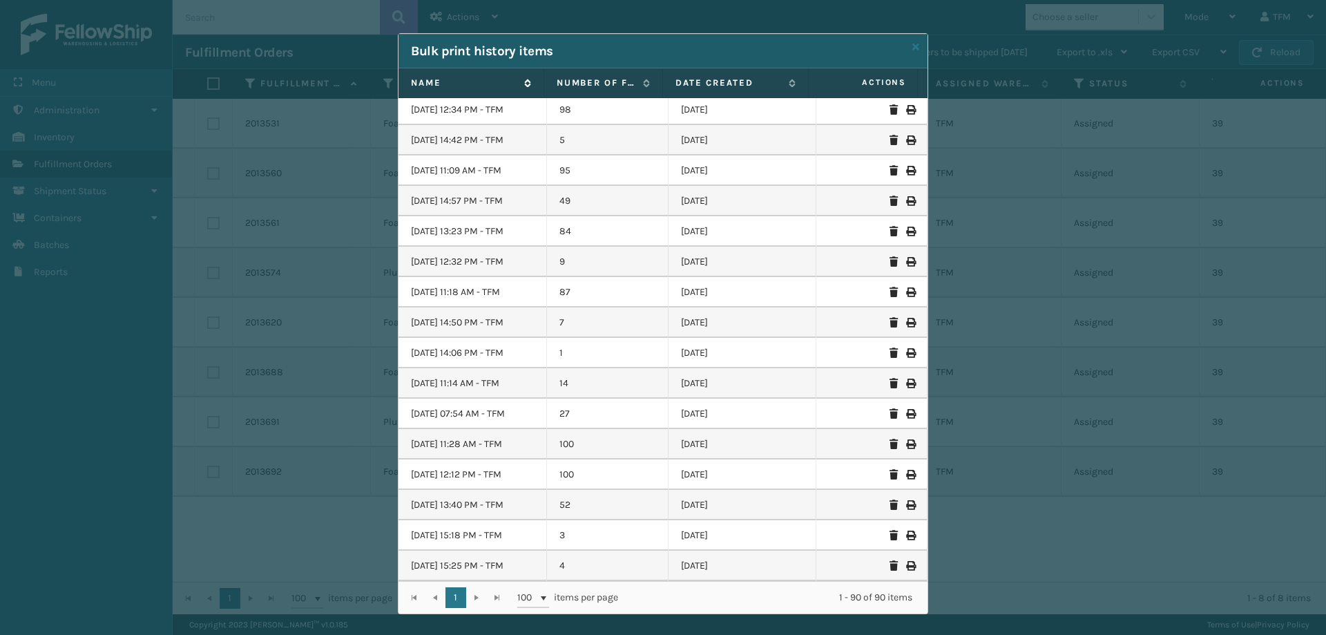 The height and width of the screenshot is (635, 1326). What do you see at coordinates (608, 292) in the screenshot?
I see `td: 87` at bounding box center [608, 292].